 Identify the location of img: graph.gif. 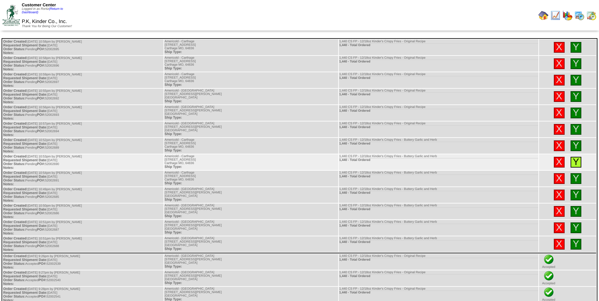
(567, 15).